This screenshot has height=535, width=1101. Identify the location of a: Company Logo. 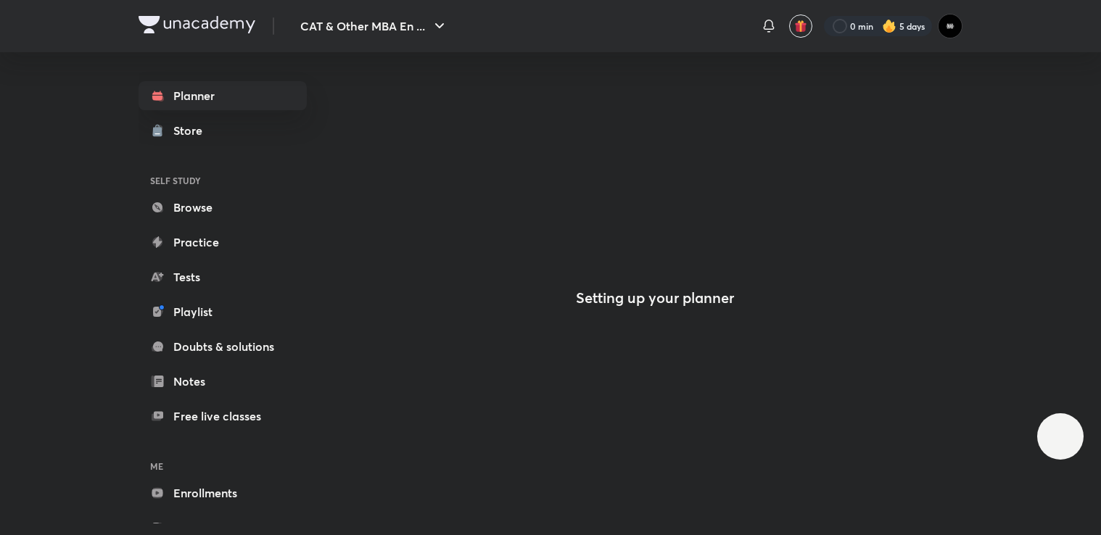
(197, 26).